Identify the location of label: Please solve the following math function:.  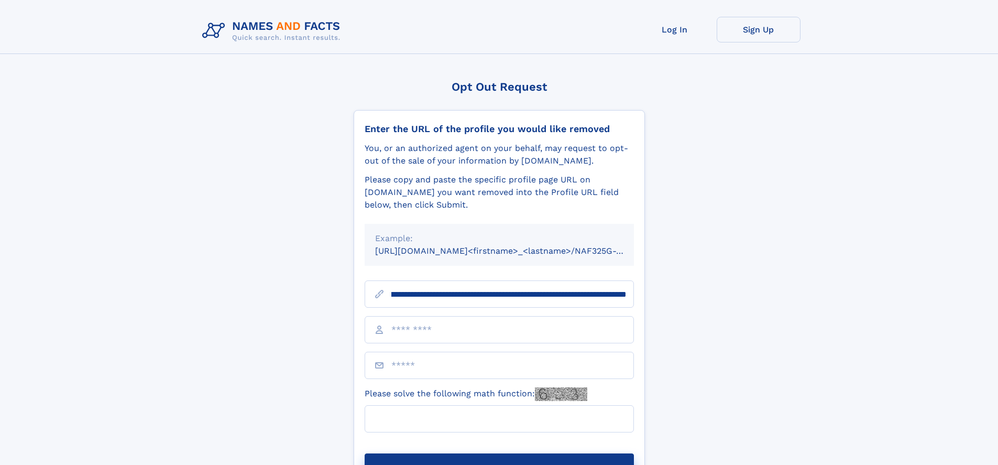
(476, 394).